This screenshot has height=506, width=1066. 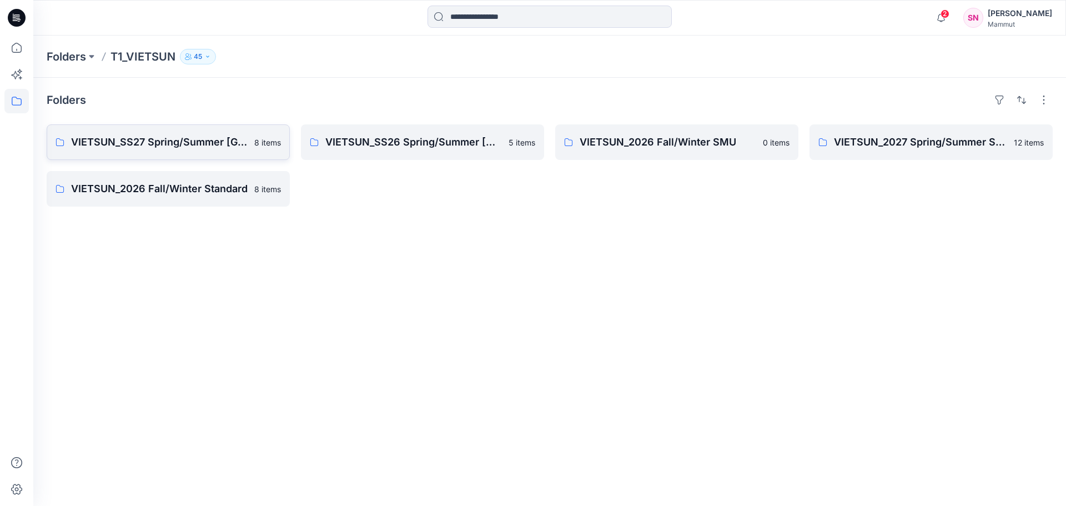 What do you see at coordinates (1029, 142) in the screenshot?
I see `p: 12 items` at bounding box center [1029, 142].